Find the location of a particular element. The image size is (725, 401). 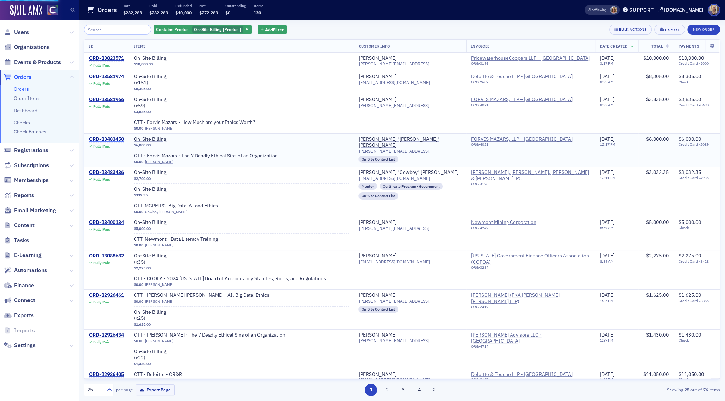

div: On-Site Contact List is located at coordinates (378, 159).